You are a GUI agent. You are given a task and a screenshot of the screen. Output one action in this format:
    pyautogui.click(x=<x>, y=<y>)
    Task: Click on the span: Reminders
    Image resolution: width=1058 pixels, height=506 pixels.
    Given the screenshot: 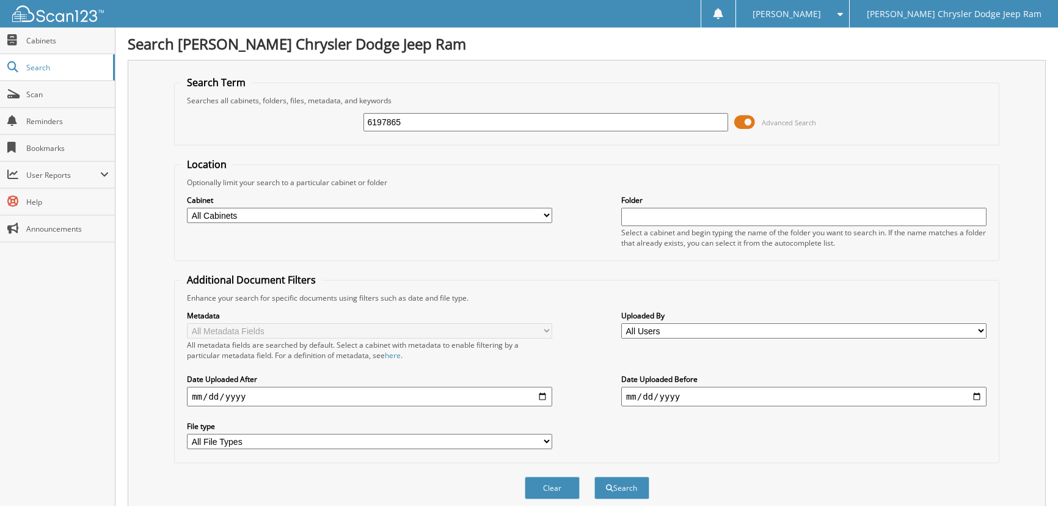 What is the action you would take?
    pyautogui.click(x=67, y=121)
    